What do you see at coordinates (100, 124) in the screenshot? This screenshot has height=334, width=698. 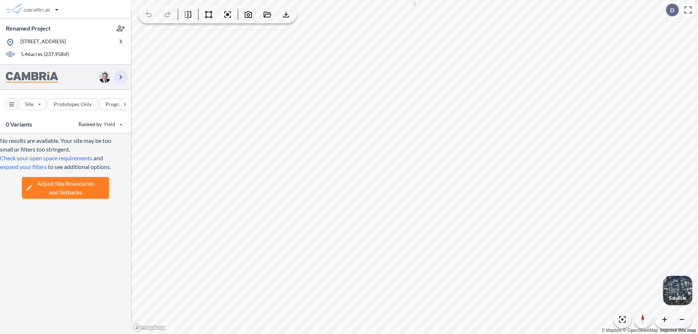 I see `button: Ranked by Yield` at bounding box center [100, 124].